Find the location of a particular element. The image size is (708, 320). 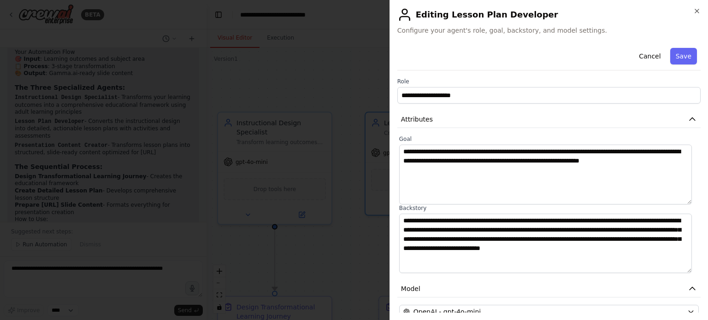

h2: Editing Lesson Plan Developer is located at coordinates (549, 15).